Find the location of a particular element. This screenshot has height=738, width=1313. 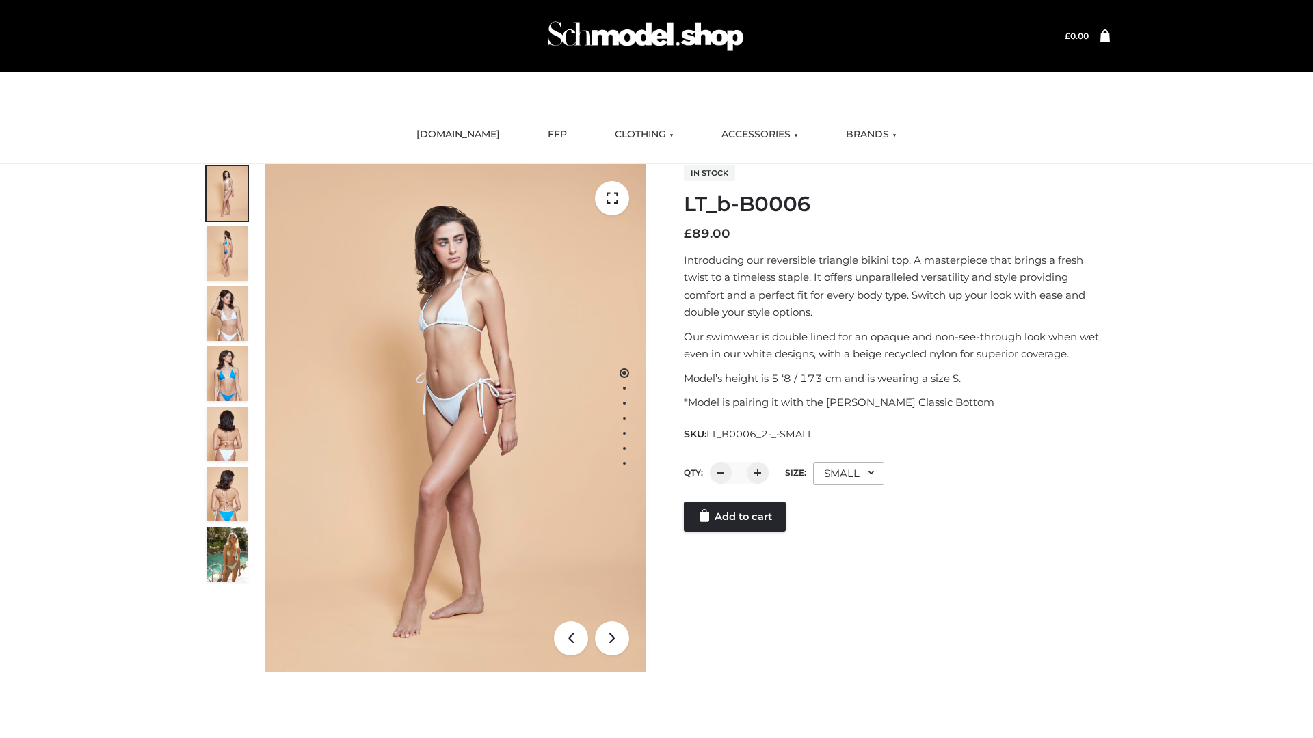

div: SMALL is located at coordinates (849, 474).